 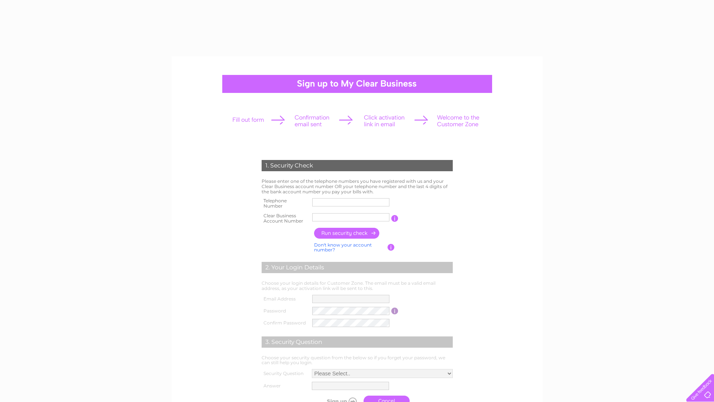 What do you see at coordinates (343, 247) in the screenshot?
I see `a: Don't know your account number?` at bounding box center [343, 247].